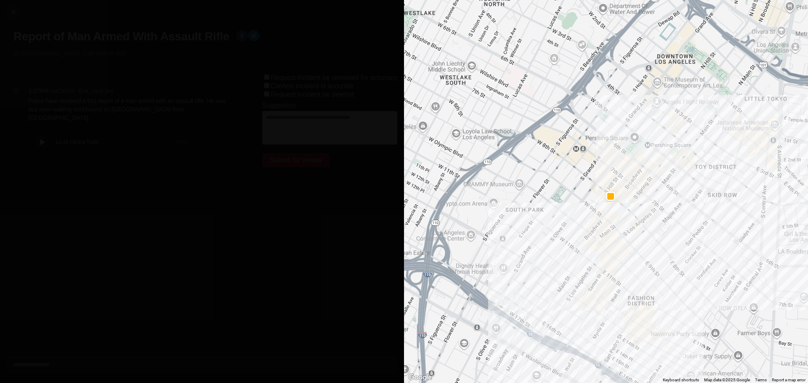 The image size is (808, 383). Describe the element at coordinates (13, 12) in the screenshot. I see `img: cancel` at that location.